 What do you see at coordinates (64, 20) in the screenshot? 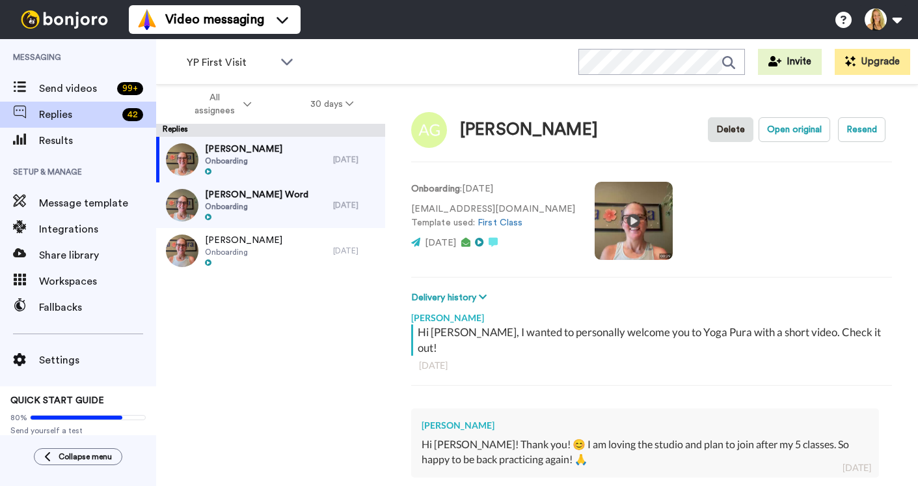
I see `img: bj-logo-header-white.svg` at bounding box center [64, 20].